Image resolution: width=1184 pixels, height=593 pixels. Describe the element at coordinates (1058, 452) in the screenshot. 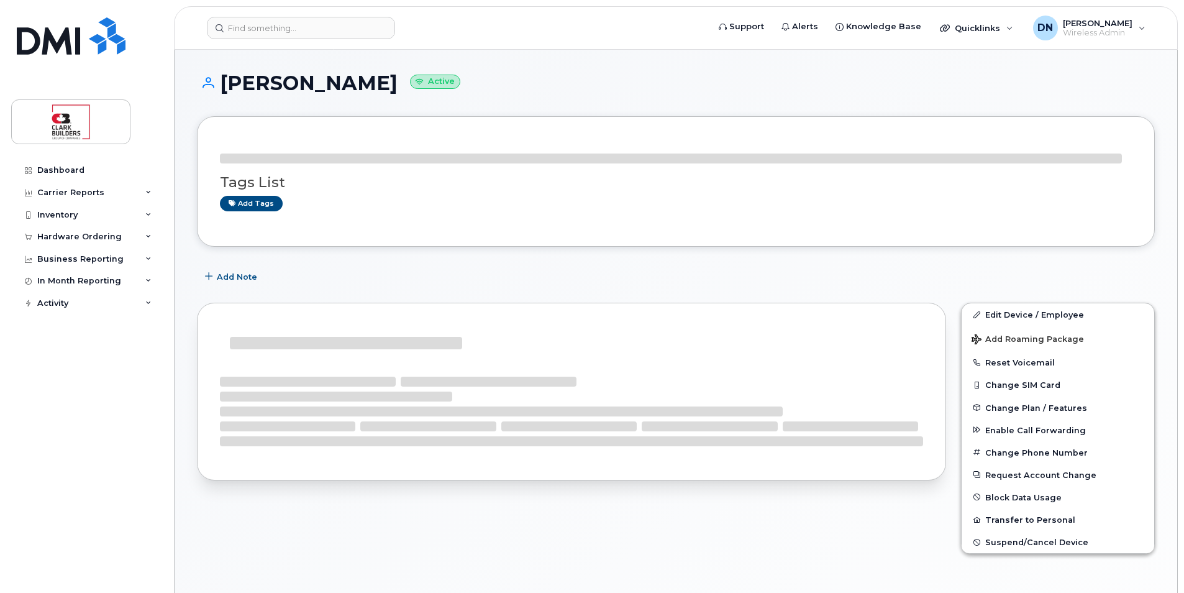

I see `button: Change Phone Number` at that location.